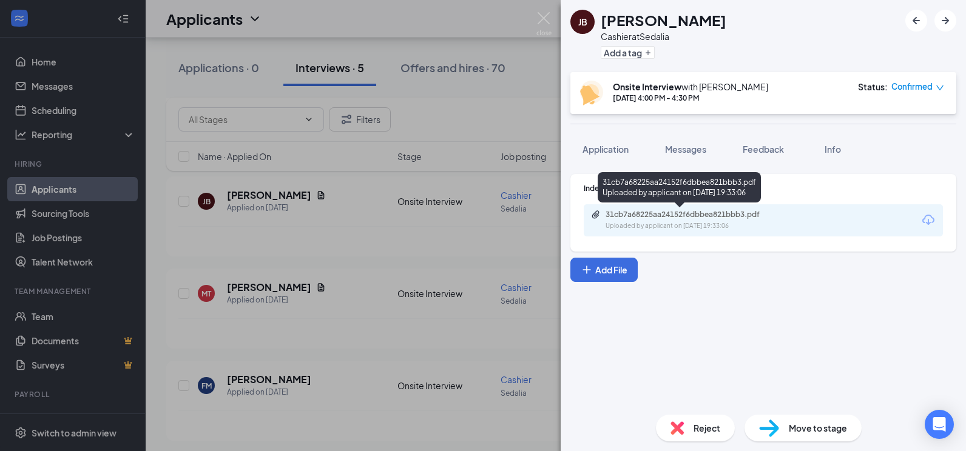  I want to click on div: Cashier at Sedalia, so click(663, 36).